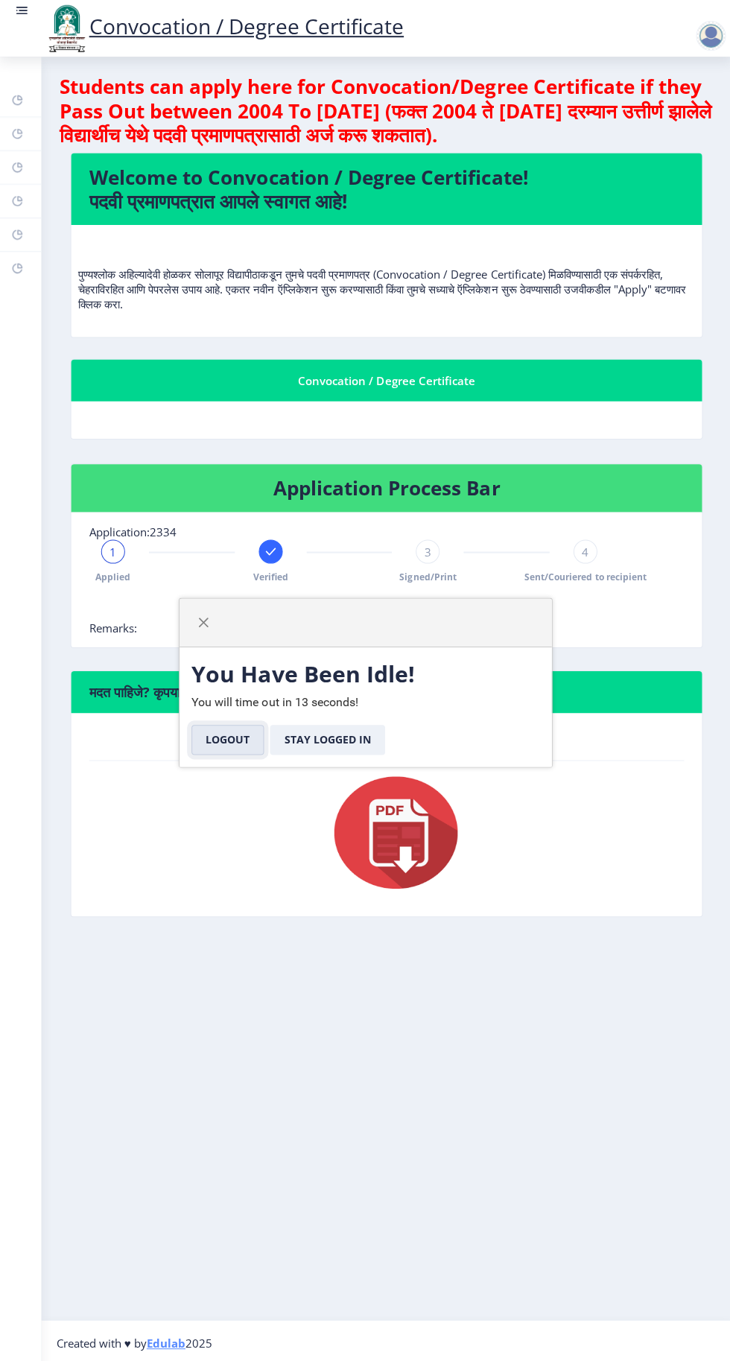  Describe the element at coordinates (134, 1338) in the screenshot. I see `span: Created with ♥ by 2025` at that location.